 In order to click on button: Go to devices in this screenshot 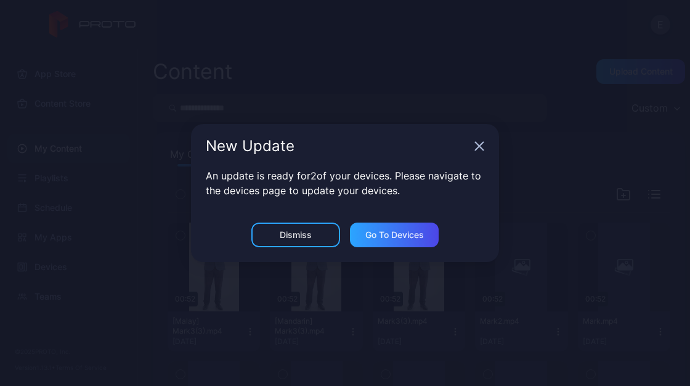, I will do `click(395, 235)`.